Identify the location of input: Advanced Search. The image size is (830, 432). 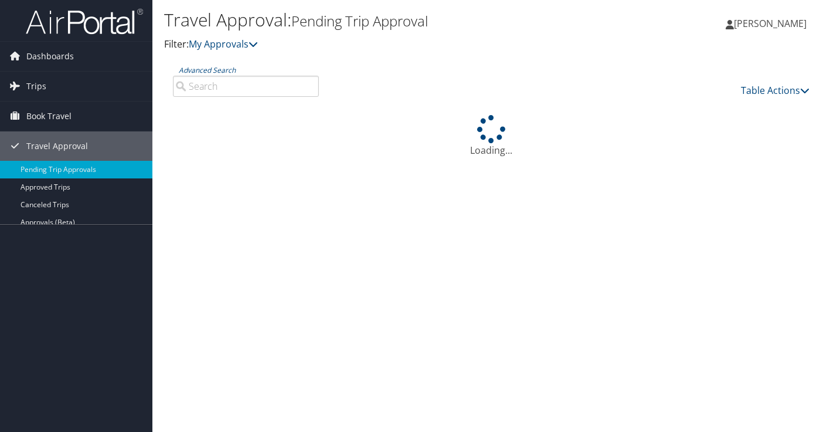
(246, 86).